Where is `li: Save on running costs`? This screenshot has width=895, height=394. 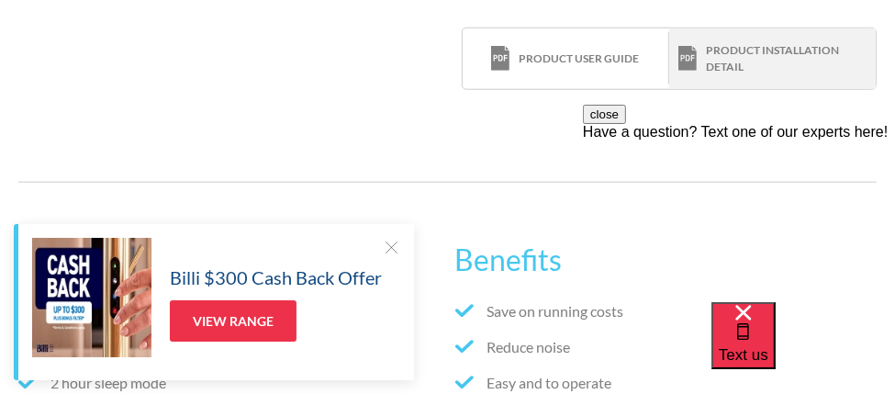 li: Save on running costs is located at coordinates (667, 311).